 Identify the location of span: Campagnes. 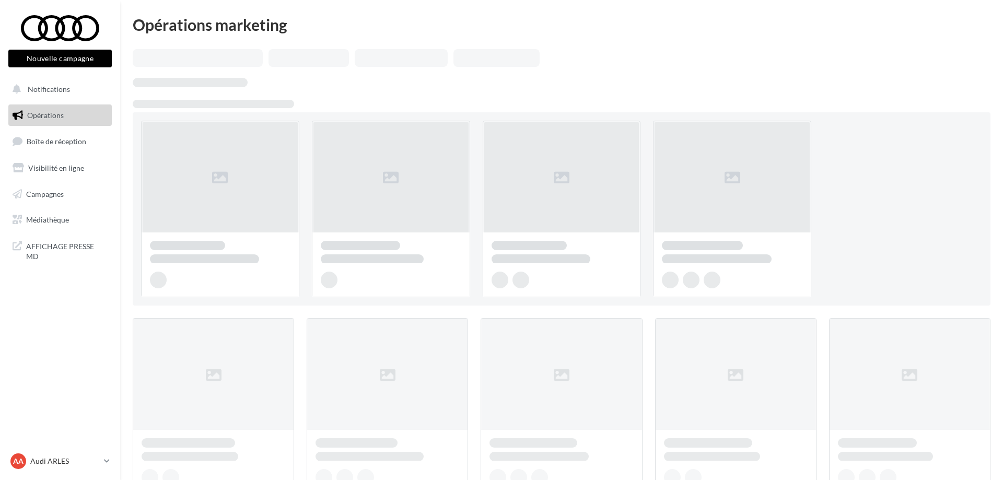
(45, 193).